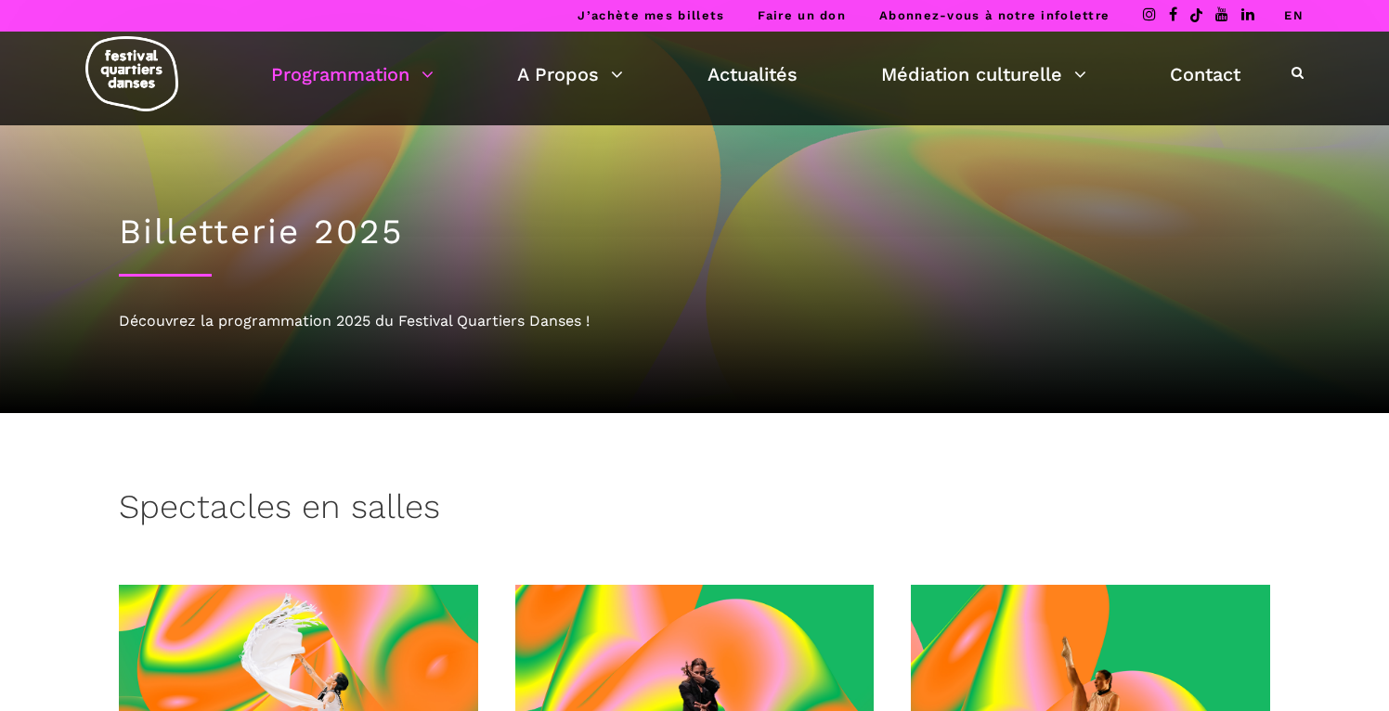 The height and width of the screenshot is (711, 1389). Describe the element at coordinates (570, 74) in the screenshot. I see `a: A Propos` at that location.